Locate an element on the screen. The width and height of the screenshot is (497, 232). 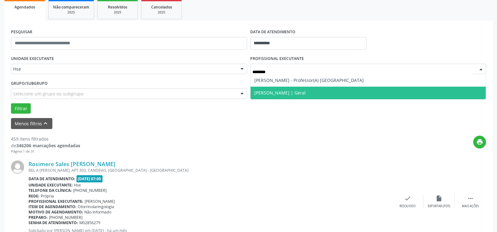
div: 459 itens filtrados is located at coordinates (45, 139).